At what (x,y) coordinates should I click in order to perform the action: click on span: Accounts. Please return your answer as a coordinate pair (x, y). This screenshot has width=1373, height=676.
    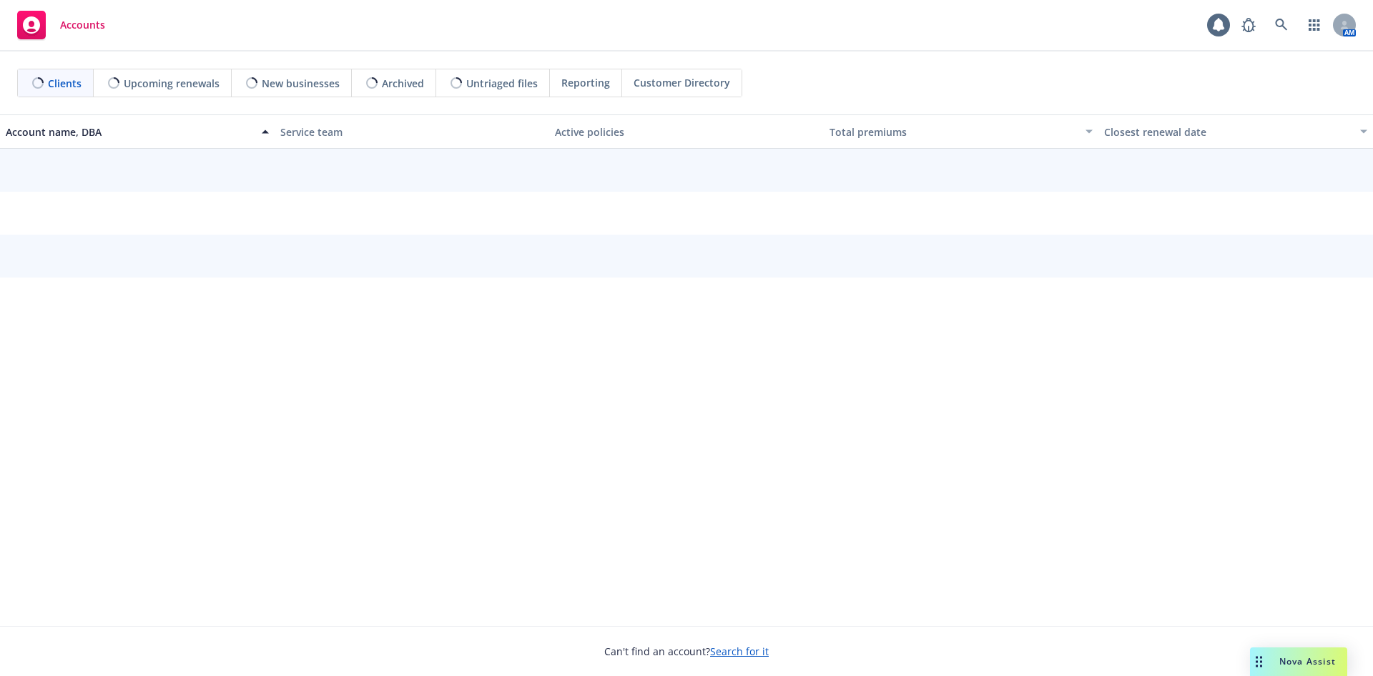
    Looking at the image, I should click on (82, 25).